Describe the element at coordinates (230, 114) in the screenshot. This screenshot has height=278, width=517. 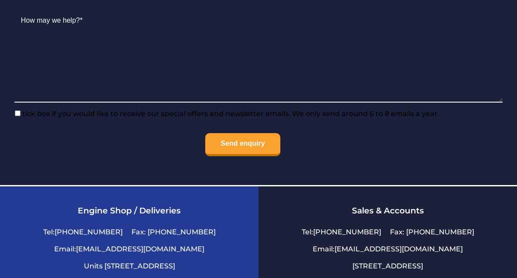
I see `span: tick box if you would like to receive our special offers and newsletter emails. We only send arou...` at that location.